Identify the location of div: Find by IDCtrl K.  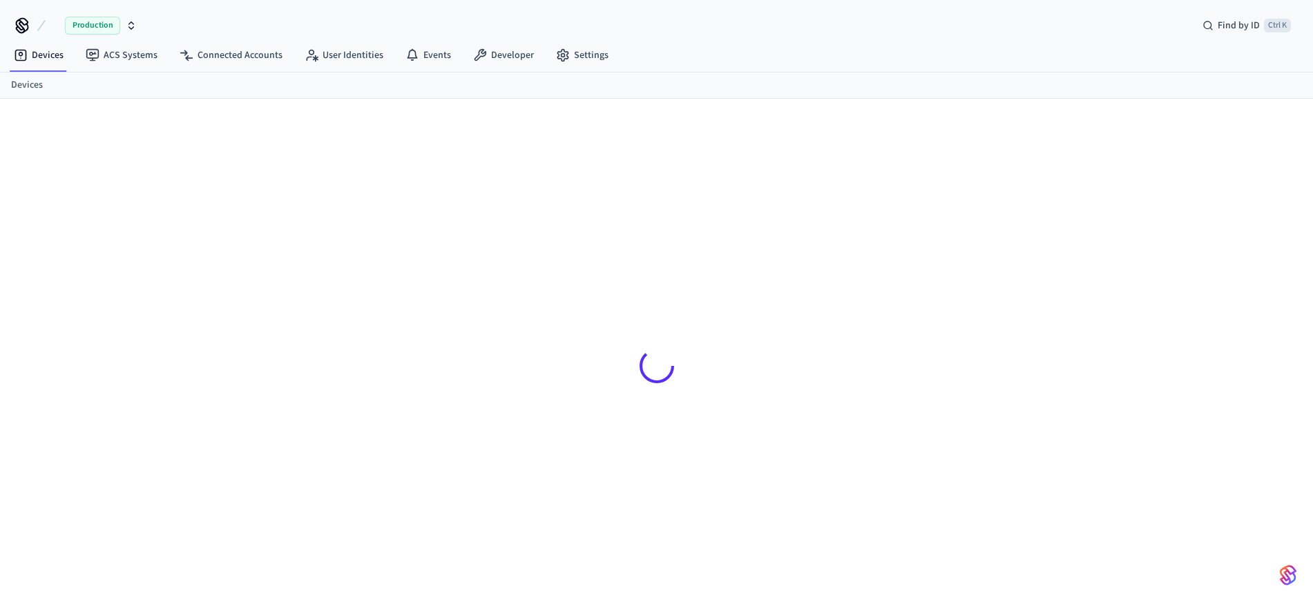
(1247, 26).